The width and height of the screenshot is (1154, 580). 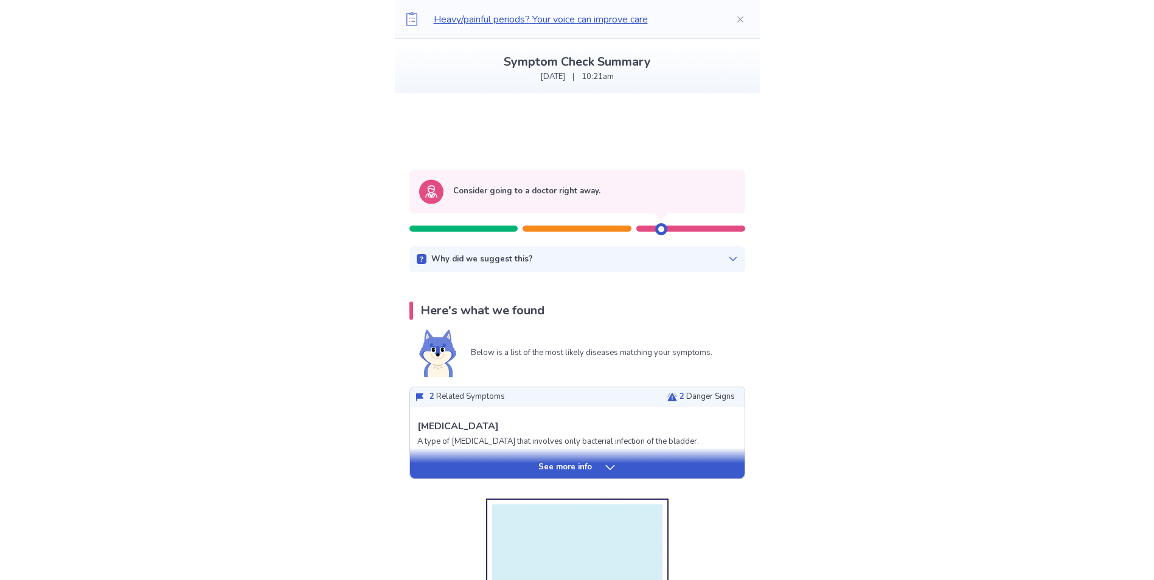 I want to click on p: See more info, so click(x=565, y=468).